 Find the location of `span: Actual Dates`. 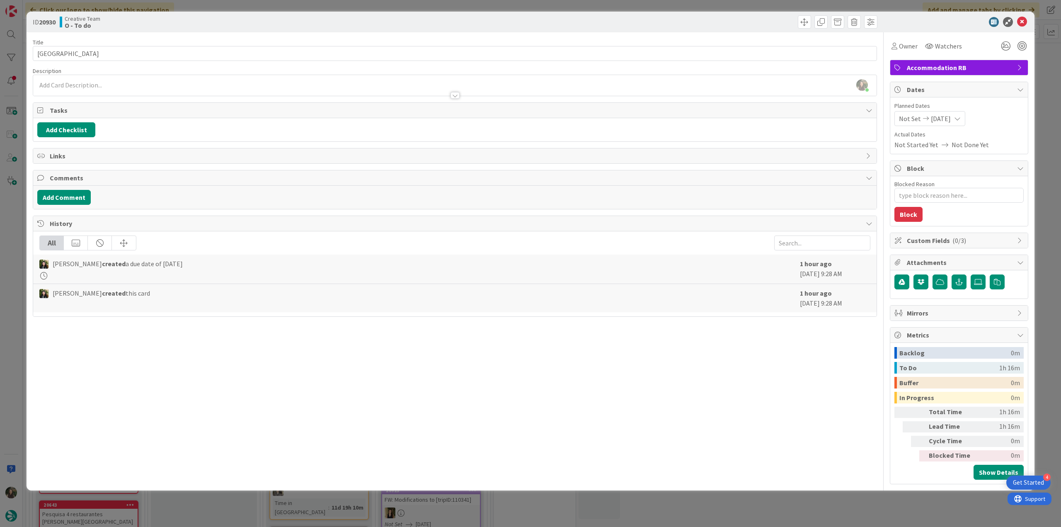

span: Actual Dates is located at coordinates (959, 134).